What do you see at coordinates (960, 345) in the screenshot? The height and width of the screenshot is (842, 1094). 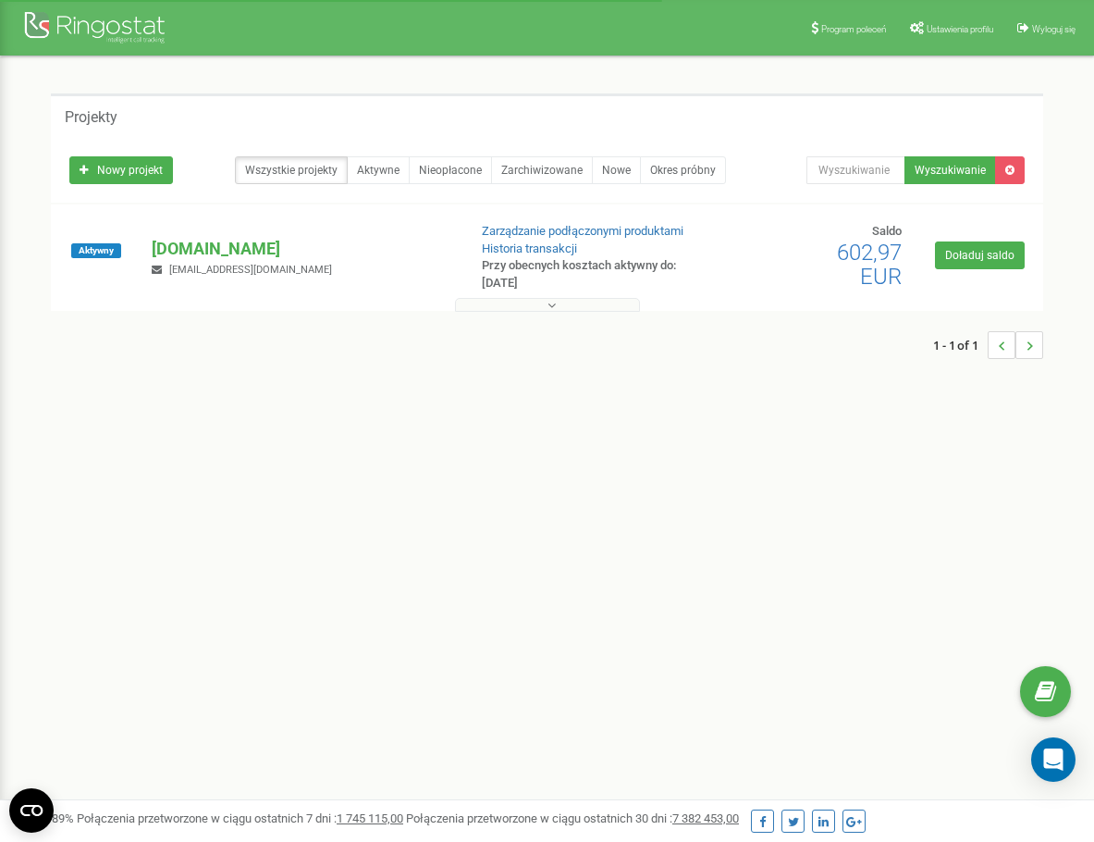 I see `span: 1 - 1 of 1` at bounding box center [960, 345].